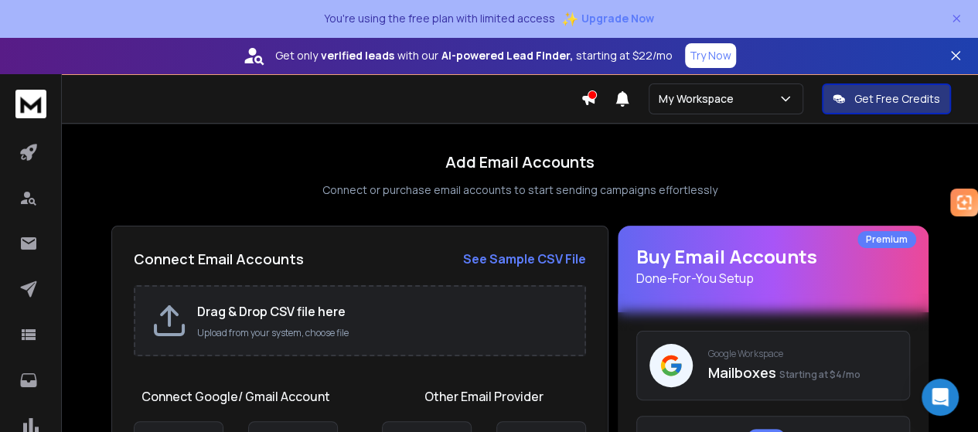 This screenshot has width=978, height=432. What do you see at coordinates (357, 56) in the screenshot?
I see `strong: verified leads` at bounding box center [357, 56].